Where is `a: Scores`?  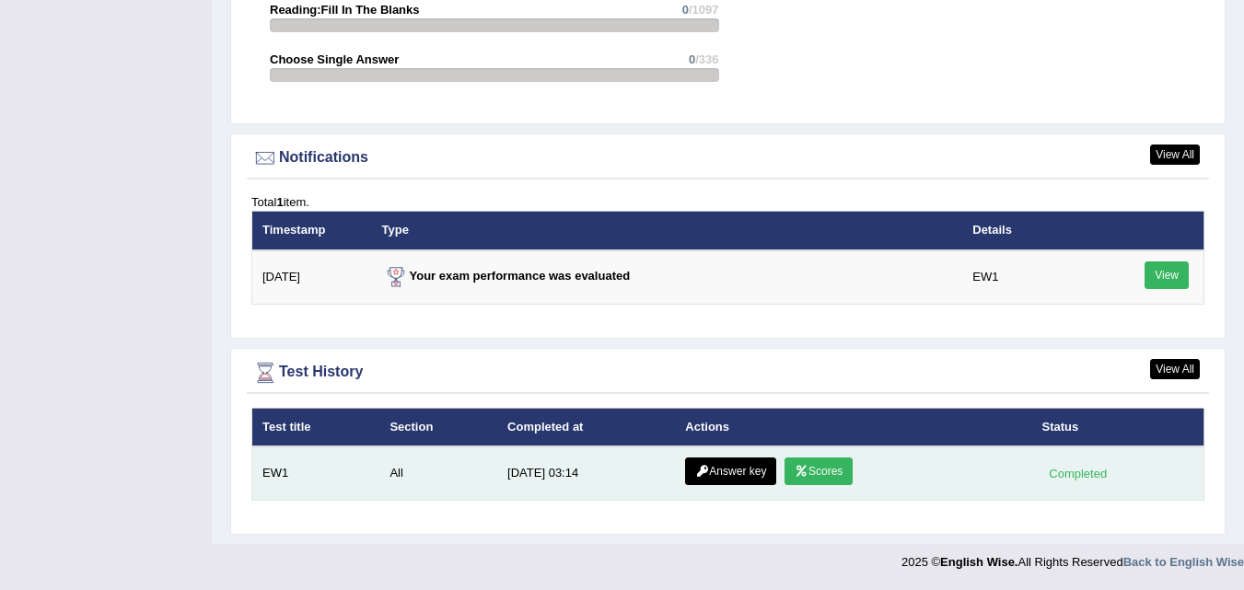 a: Scores is located at coordinates (819, 471).